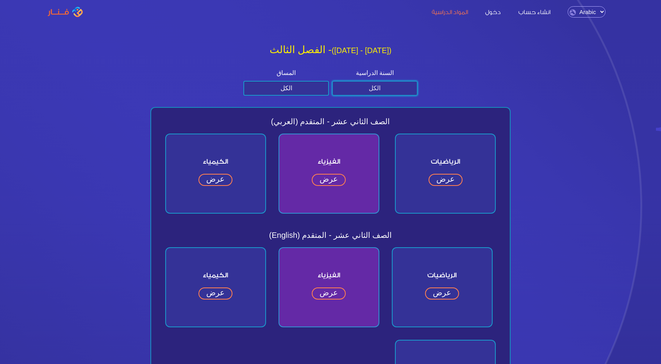 This screenshot has height=364, width=661. I want to click on h2: الفصل الثالث -, so click(331, 50).